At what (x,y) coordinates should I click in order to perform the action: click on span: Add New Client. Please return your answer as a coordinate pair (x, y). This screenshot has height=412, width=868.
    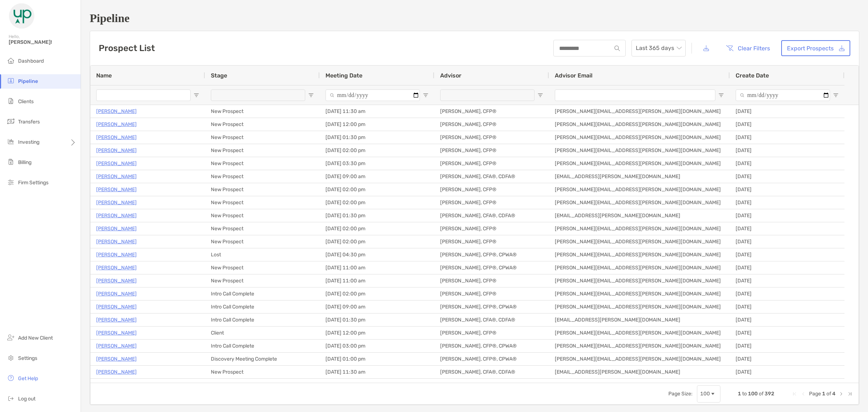
    Looking at the image, I should click on (35, 338).